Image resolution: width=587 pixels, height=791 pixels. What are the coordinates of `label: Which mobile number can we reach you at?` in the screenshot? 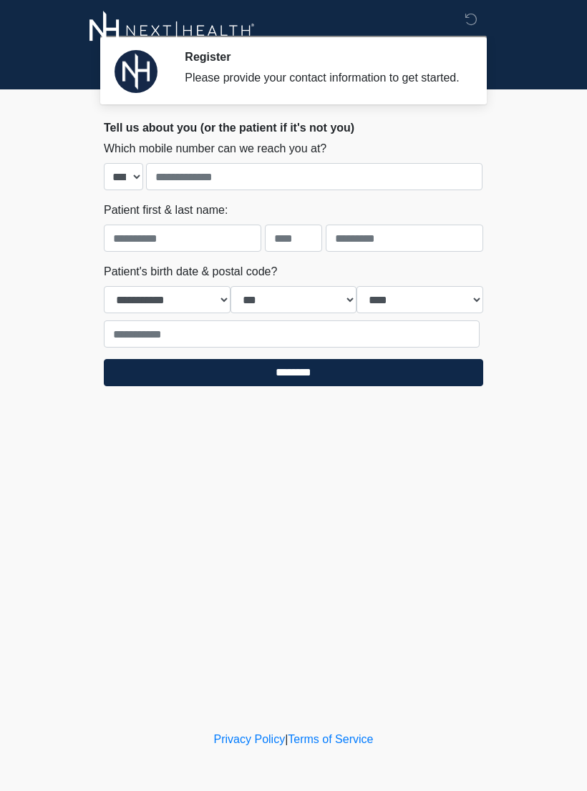 It's located at (215, 149).